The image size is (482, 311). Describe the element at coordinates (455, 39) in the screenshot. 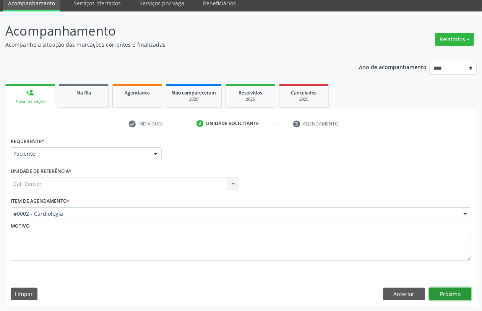

I see `button: Relatórios` at that location.